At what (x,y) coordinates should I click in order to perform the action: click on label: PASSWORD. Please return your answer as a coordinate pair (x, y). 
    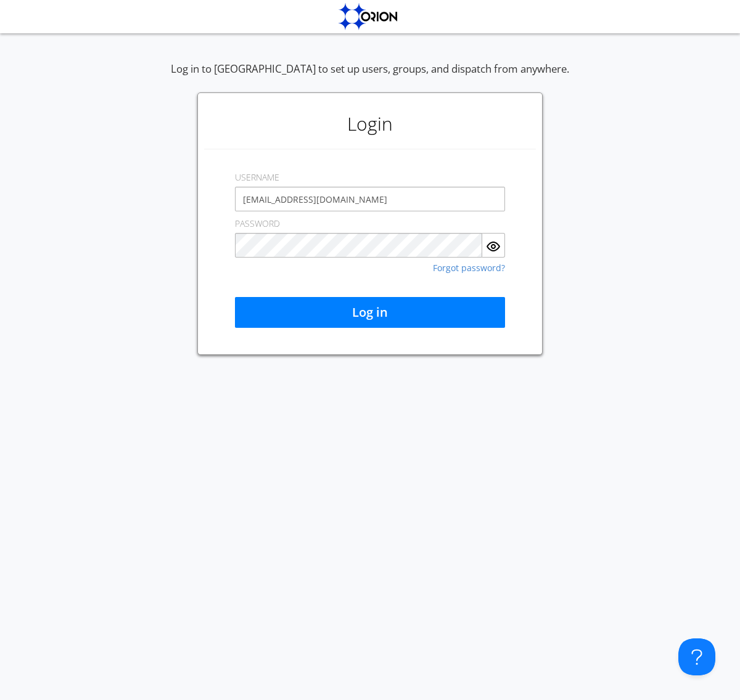
    Looking at the image, I should click on (257, 224).